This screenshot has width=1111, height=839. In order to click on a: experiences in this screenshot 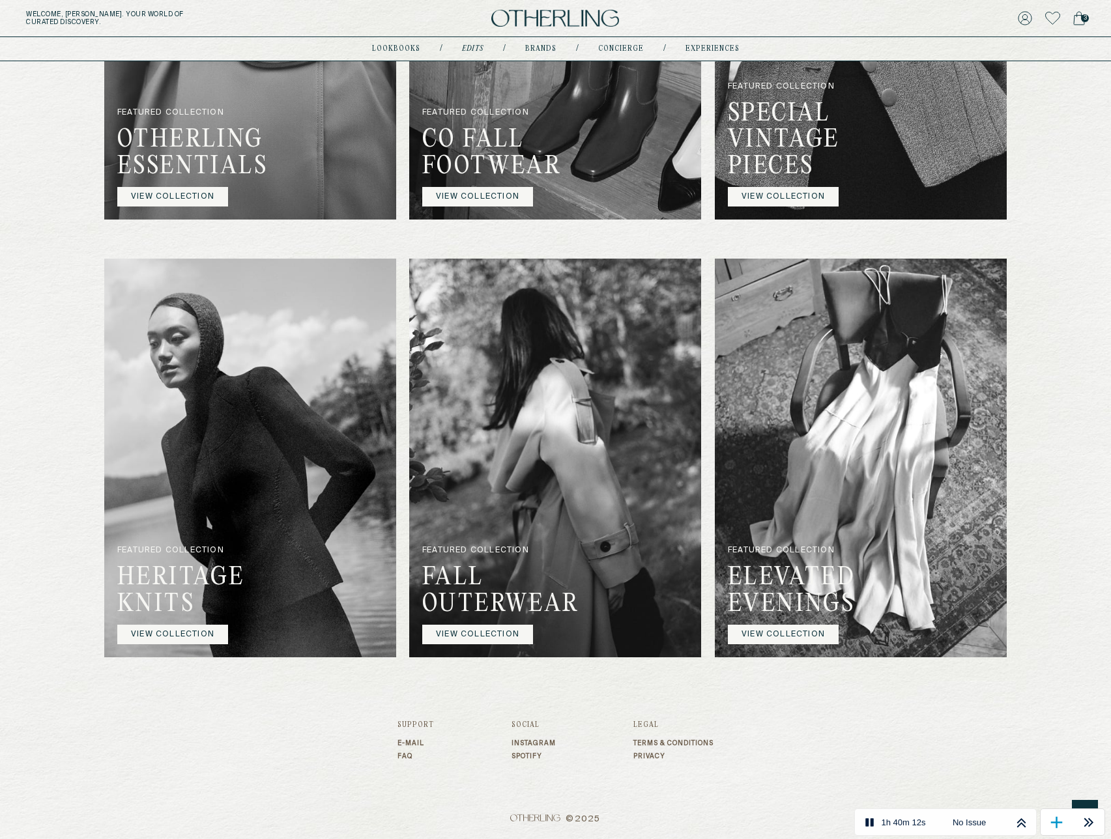, I will do `click(712, 49)`.